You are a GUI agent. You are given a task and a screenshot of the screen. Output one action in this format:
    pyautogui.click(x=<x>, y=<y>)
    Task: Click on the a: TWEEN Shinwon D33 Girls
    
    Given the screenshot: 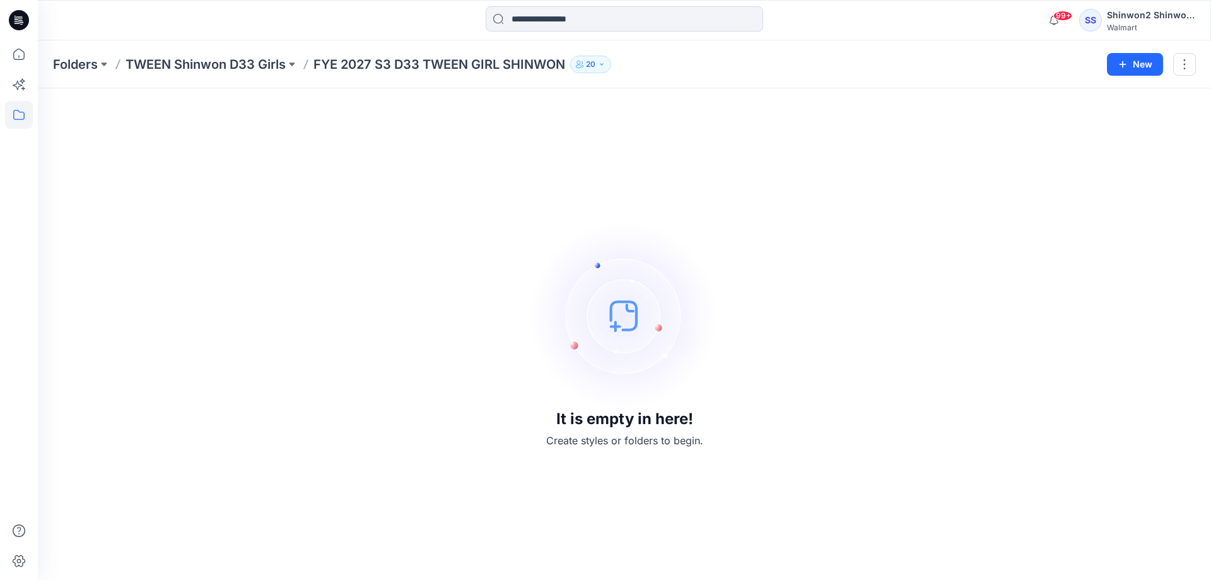 What is the action you would take?
    pyautogui.click(x=206, y=64)
    